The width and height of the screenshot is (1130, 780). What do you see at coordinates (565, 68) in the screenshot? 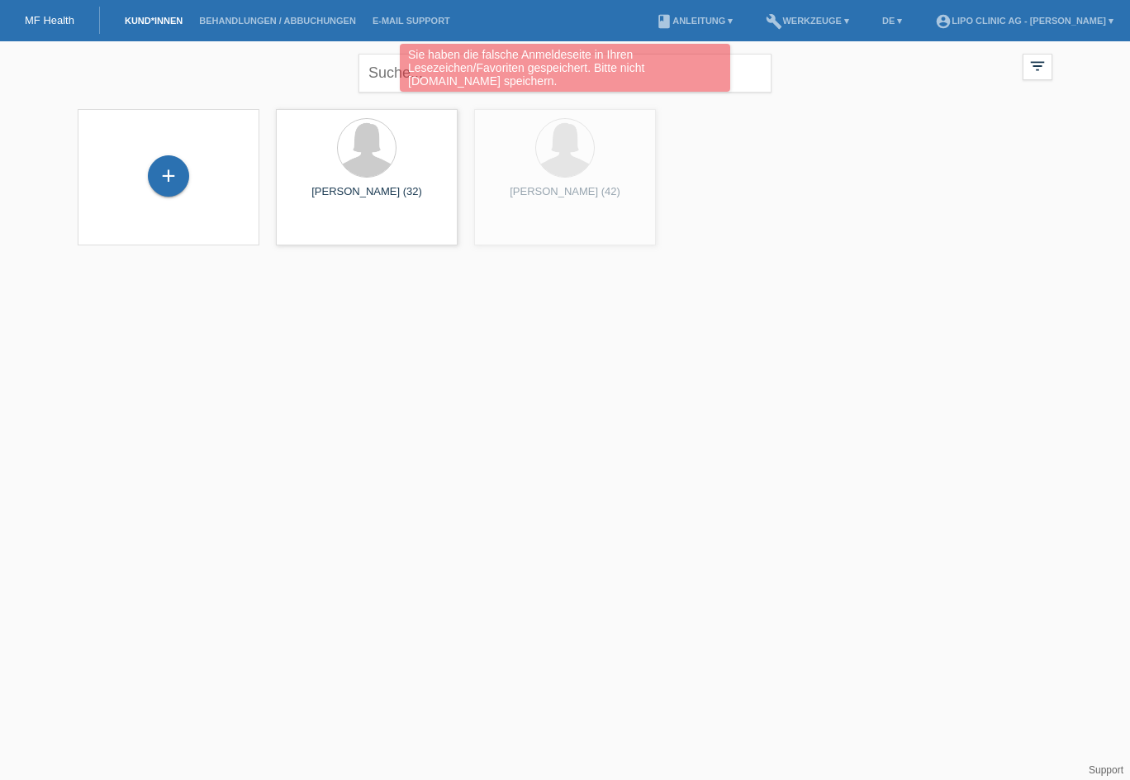
I see `div: Sie haben die falsche Anmeldeseite in Ihren Lesezeichen/Favoriten gespeichert. Bitte nicht [DOMAI...` at bounding box center [565, 68].